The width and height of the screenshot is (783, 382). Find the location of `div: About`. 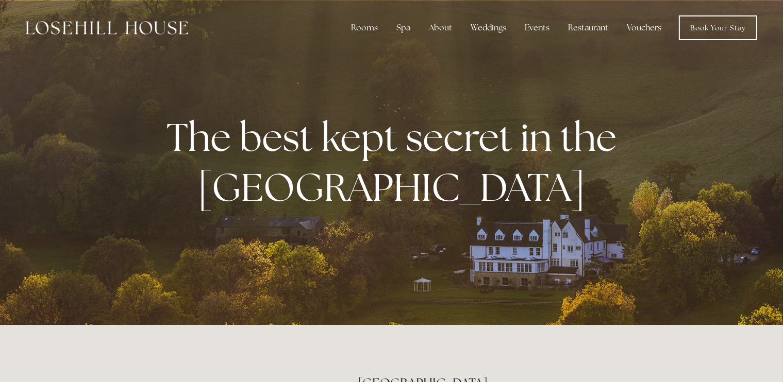

div: About is located at coordinates (440, 28).